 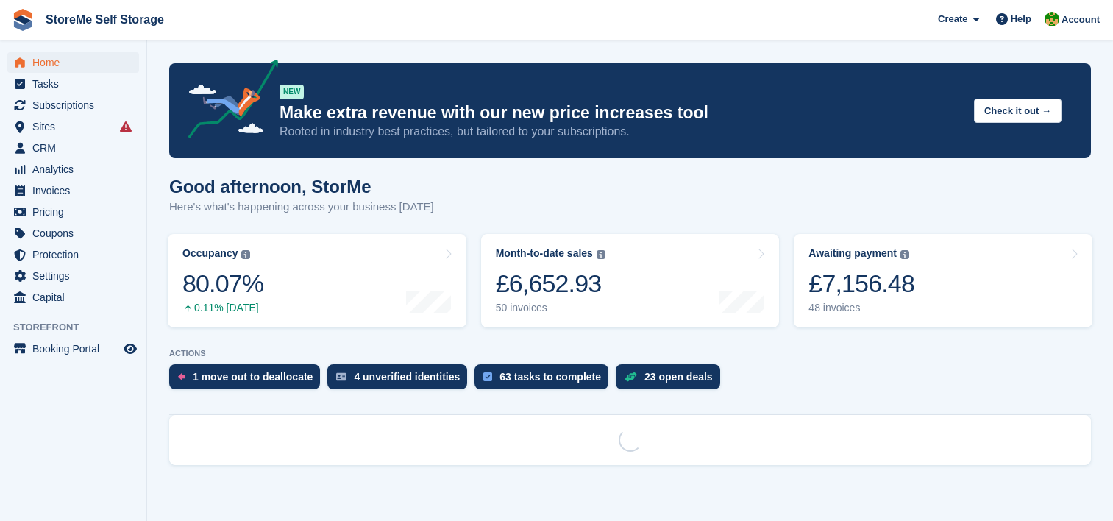 I want to click on span: Booking Portal, so click(x=77, y=349).